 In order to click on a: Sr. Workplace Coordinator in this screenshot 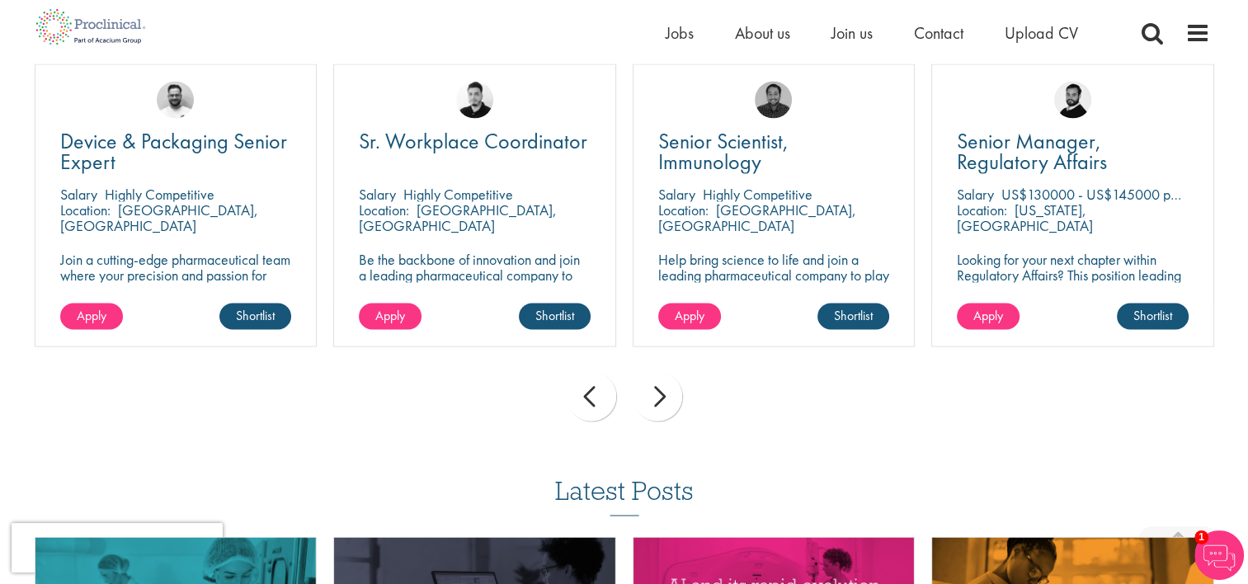, I will do `click(474, 140)`.